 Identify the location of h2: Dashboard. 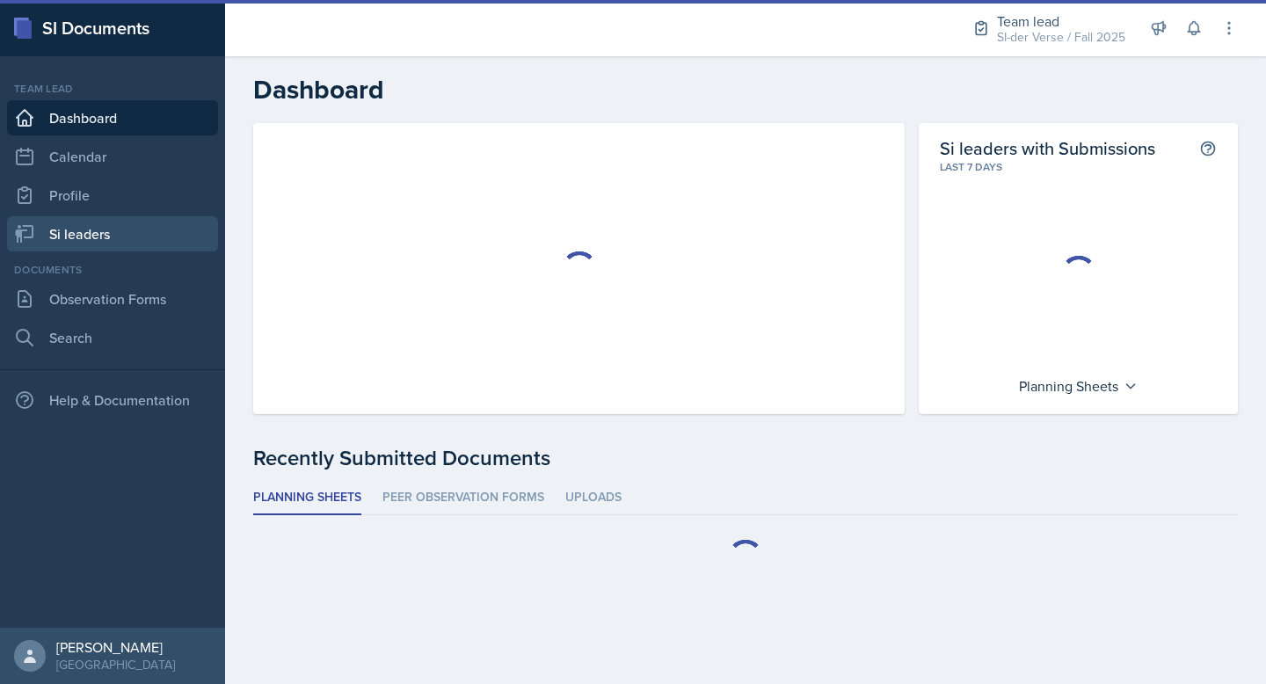
(746, 90).